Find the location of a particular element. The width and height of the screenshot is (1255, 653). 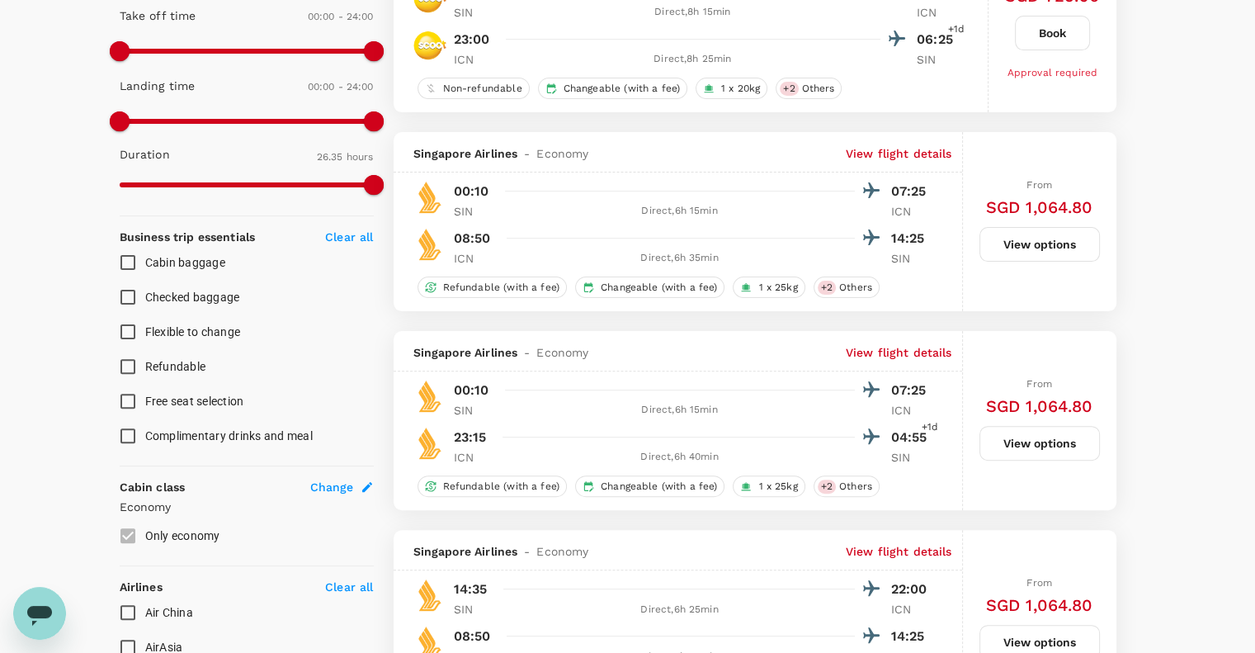

div: Direct , 6h 40min is located at coordinates (680, 457).